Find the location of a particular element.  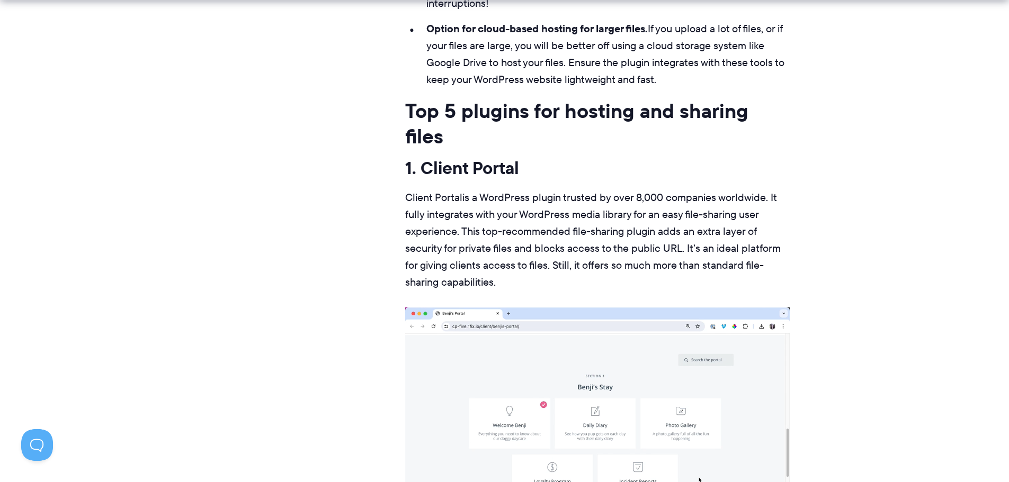

h2: Top 5 plugins for hosting and sharing files is located at coordinates (597, 124).